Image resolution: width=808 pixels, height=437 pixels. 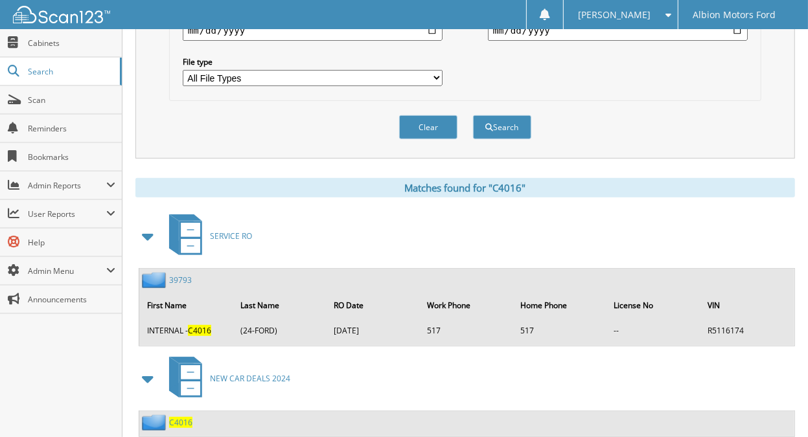 I want to click on a: NEW CAR DEALS 2024, so click(x=225, y=378).